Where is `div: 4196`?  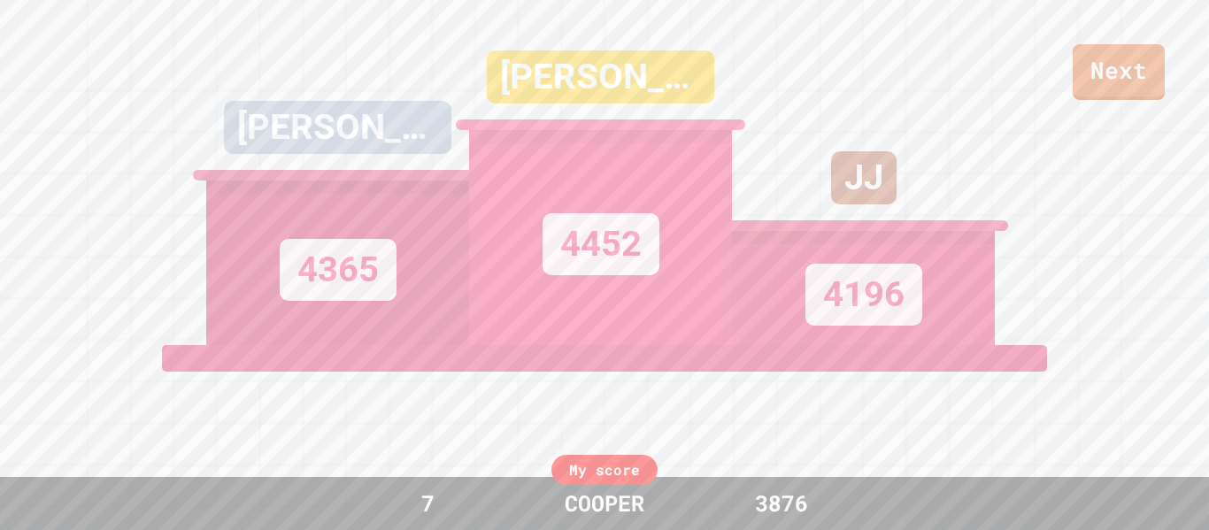 div: 4196 is located at coordinates (864, 295).